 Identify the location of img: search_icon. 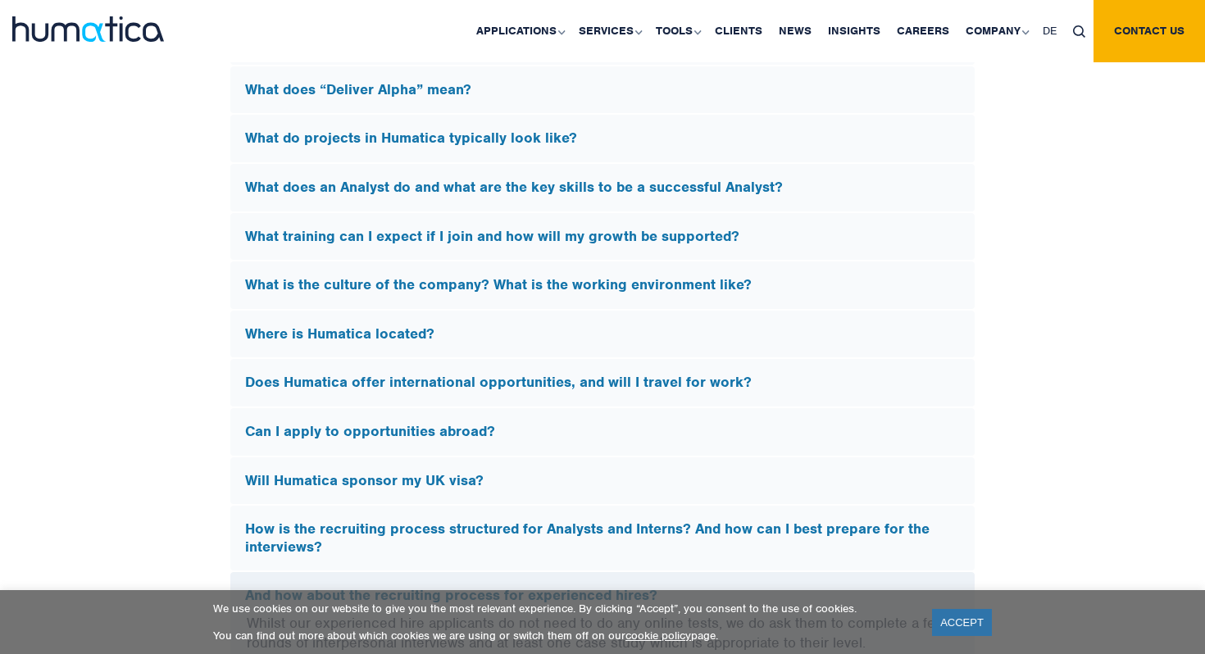
(1079, 31).